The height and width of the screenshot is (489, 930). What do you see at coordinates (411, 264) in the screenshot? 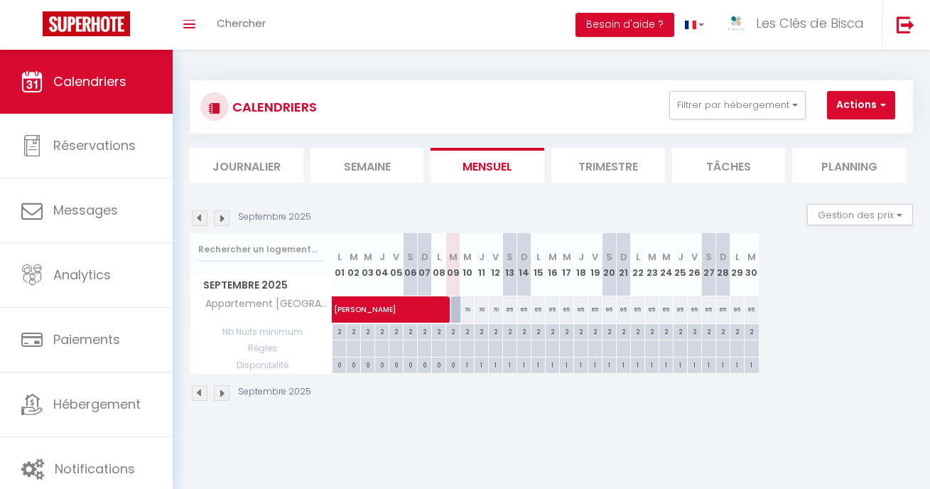
I see `th: 06` at bounding box center [411, 264].